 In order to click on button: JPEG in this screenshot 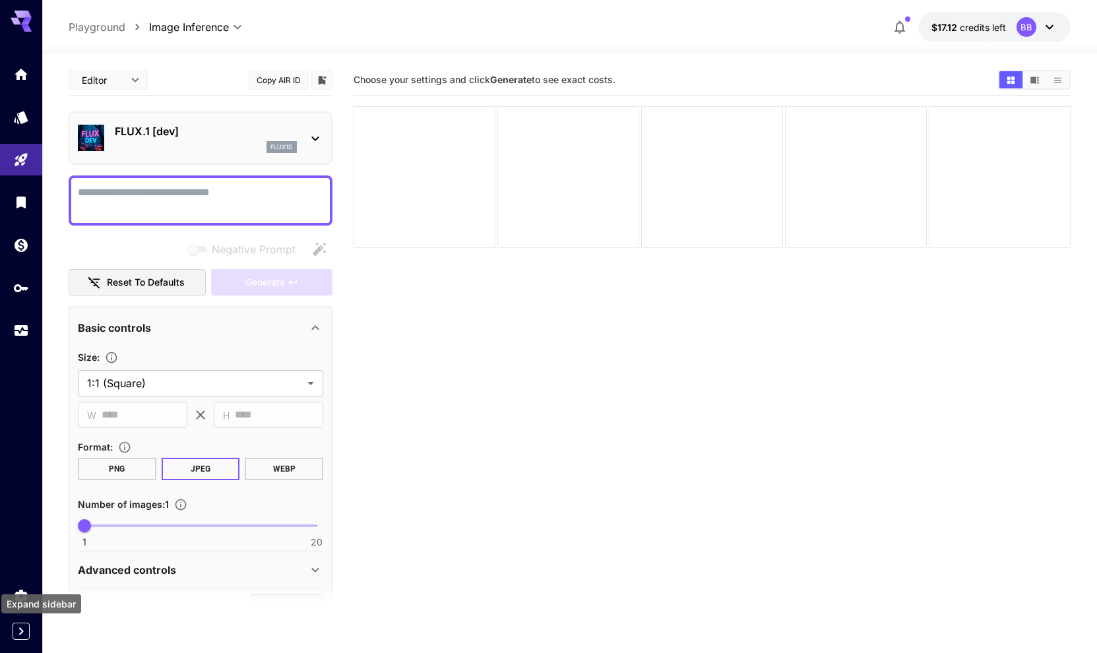, I will do `click(200, 469)`.